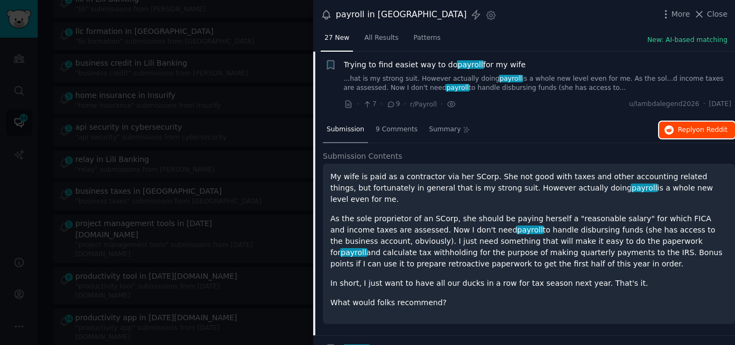 The image size is (735, 345). What do you see at coordinates (397, 130) in the screenshot?
I see `span: 9 Comments` at bounding box center [397, 130].